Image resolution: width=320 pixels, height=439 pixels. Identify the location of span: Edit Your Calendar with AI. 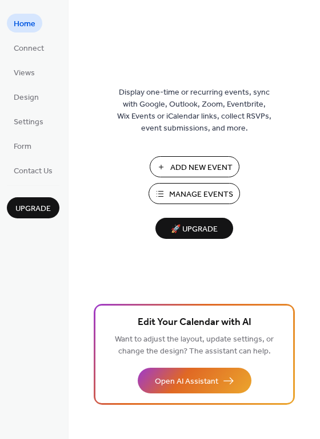
(194, 323).